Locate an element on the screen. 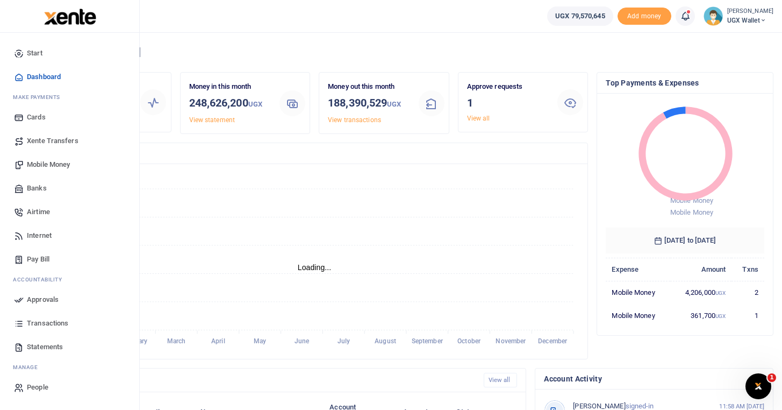 The height and width of the screenshot is (410, 782). span: Banks is located at coordinates (37, 188).